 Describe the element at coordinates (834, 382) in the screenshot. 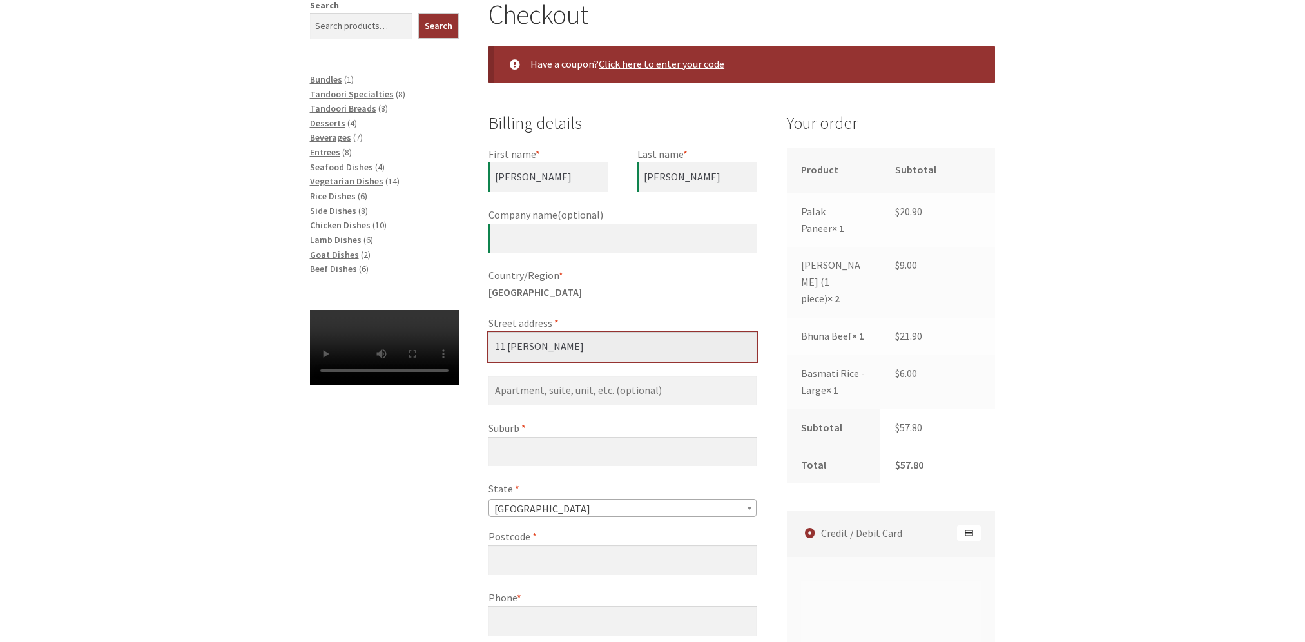

I see `td: Basmati Rice - Large` at that location.